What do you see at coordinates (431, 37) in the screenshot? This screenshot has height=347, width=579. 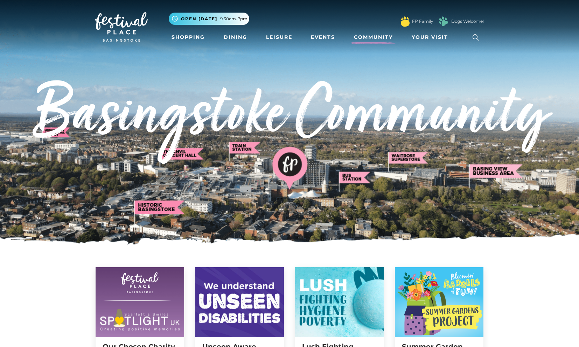 I see `a: Your Visit` at bounding box center [431, 37].